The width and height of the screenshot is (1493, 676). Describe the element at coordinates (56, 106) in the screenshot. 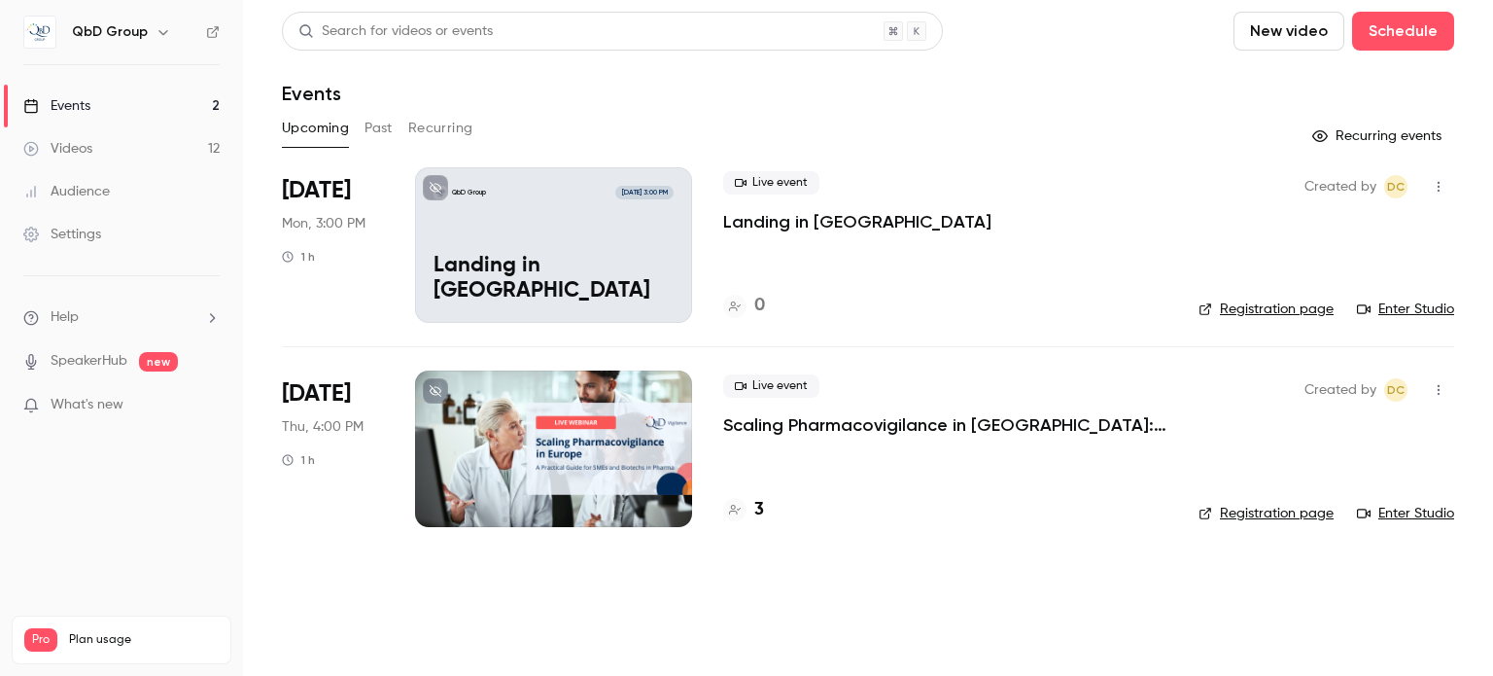

I see `div: Events` at that location.